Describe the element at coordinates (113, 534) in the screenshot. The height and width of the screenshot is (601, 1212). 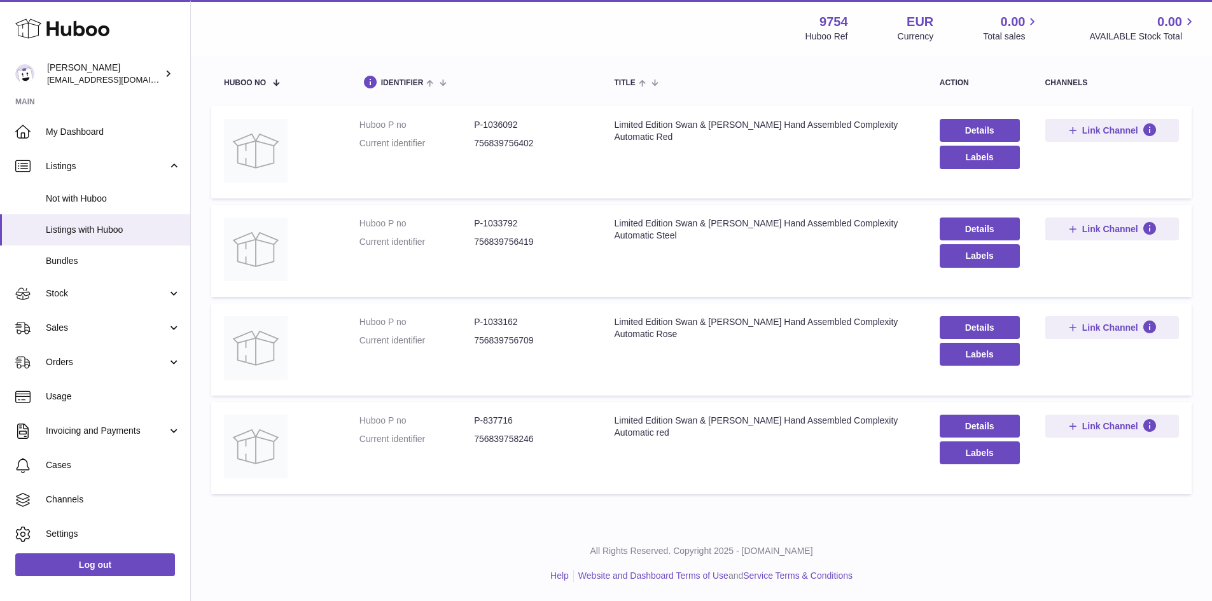
I see `span: Settings` at that location.